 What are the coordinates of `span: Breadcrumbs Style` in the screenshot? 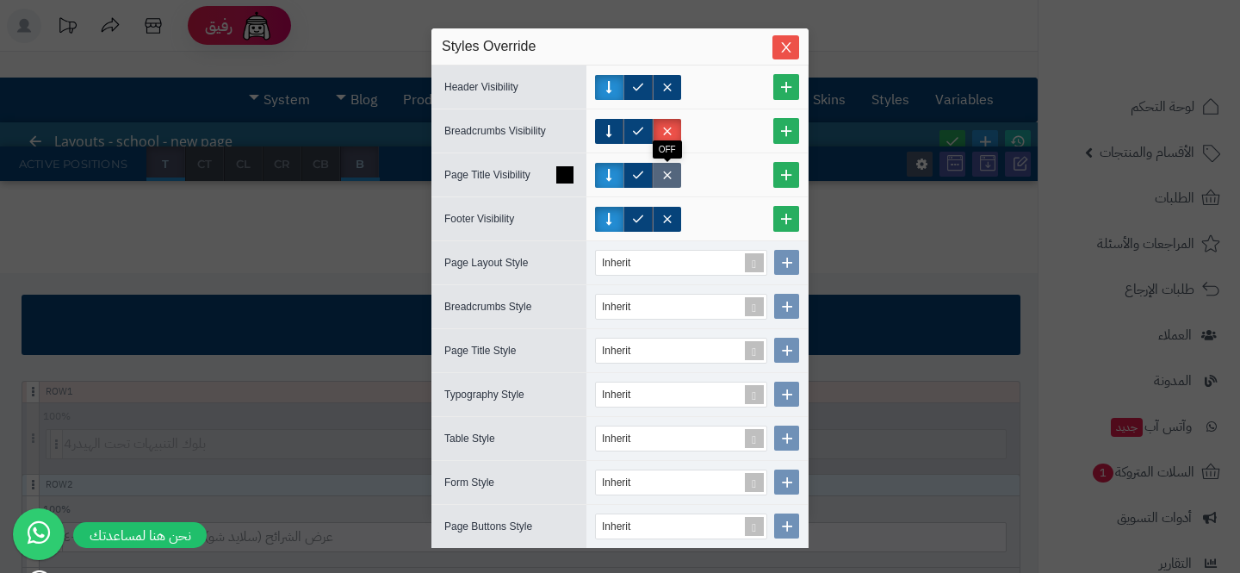 It's located at (488, 307).